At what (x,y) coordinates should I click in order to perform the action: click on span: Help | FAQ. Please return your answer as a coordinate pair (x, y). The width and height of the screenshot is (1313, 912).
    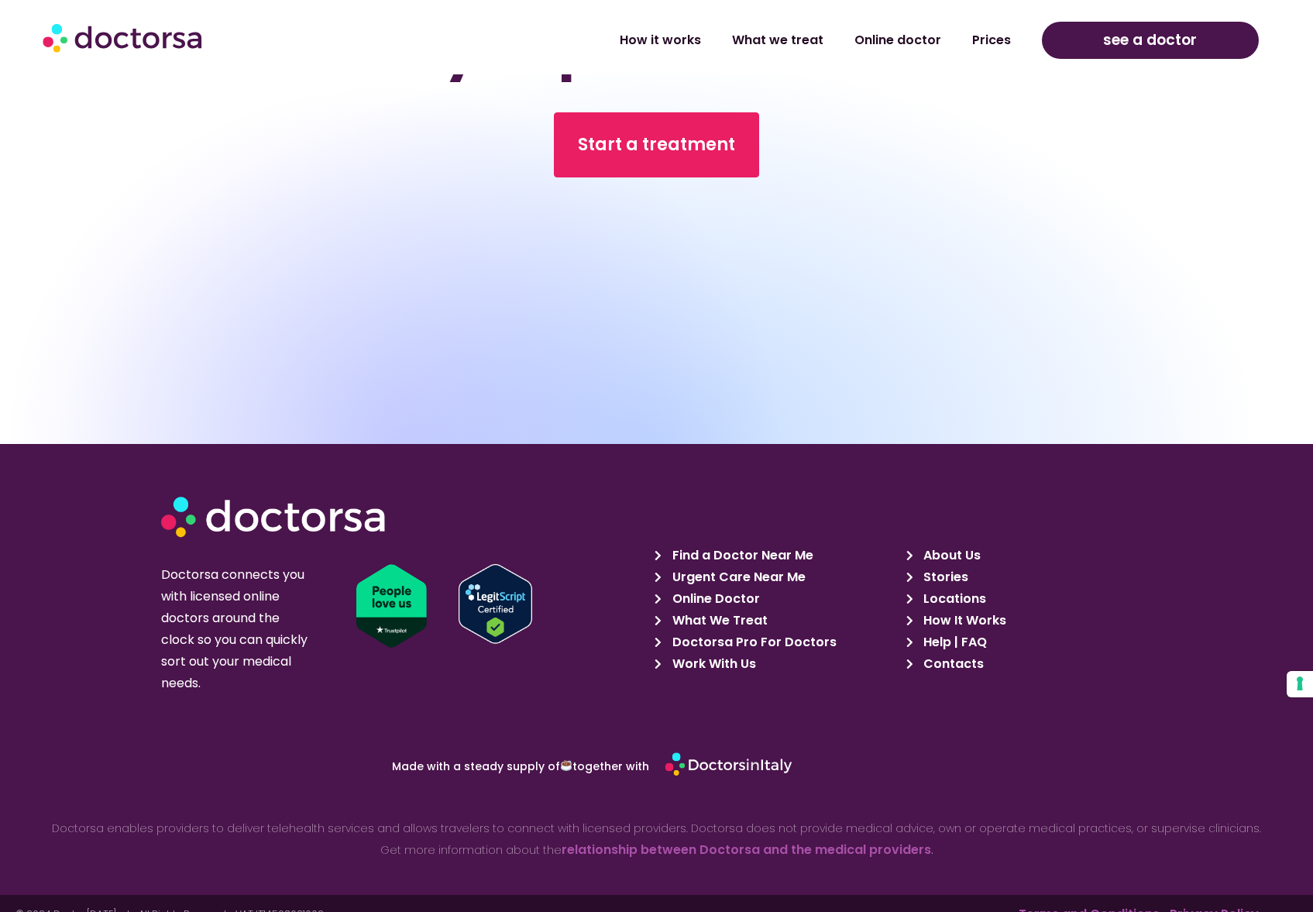
    Looking at the image, I should click on (953, 642).